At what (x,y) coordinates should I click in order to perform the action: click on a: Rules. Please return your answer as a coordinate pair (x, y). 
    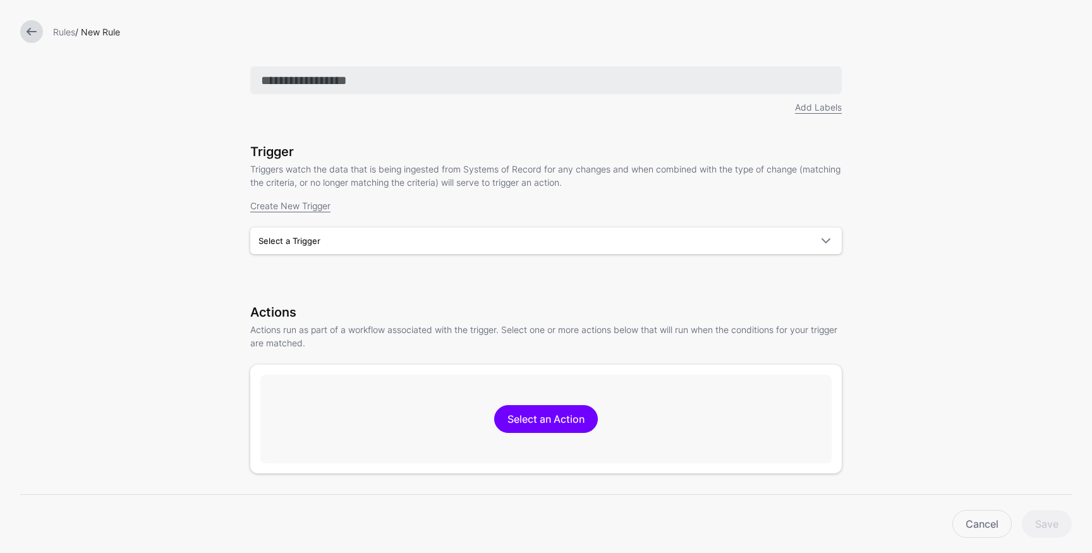
    Looking at the image, I should click on (64, 32).